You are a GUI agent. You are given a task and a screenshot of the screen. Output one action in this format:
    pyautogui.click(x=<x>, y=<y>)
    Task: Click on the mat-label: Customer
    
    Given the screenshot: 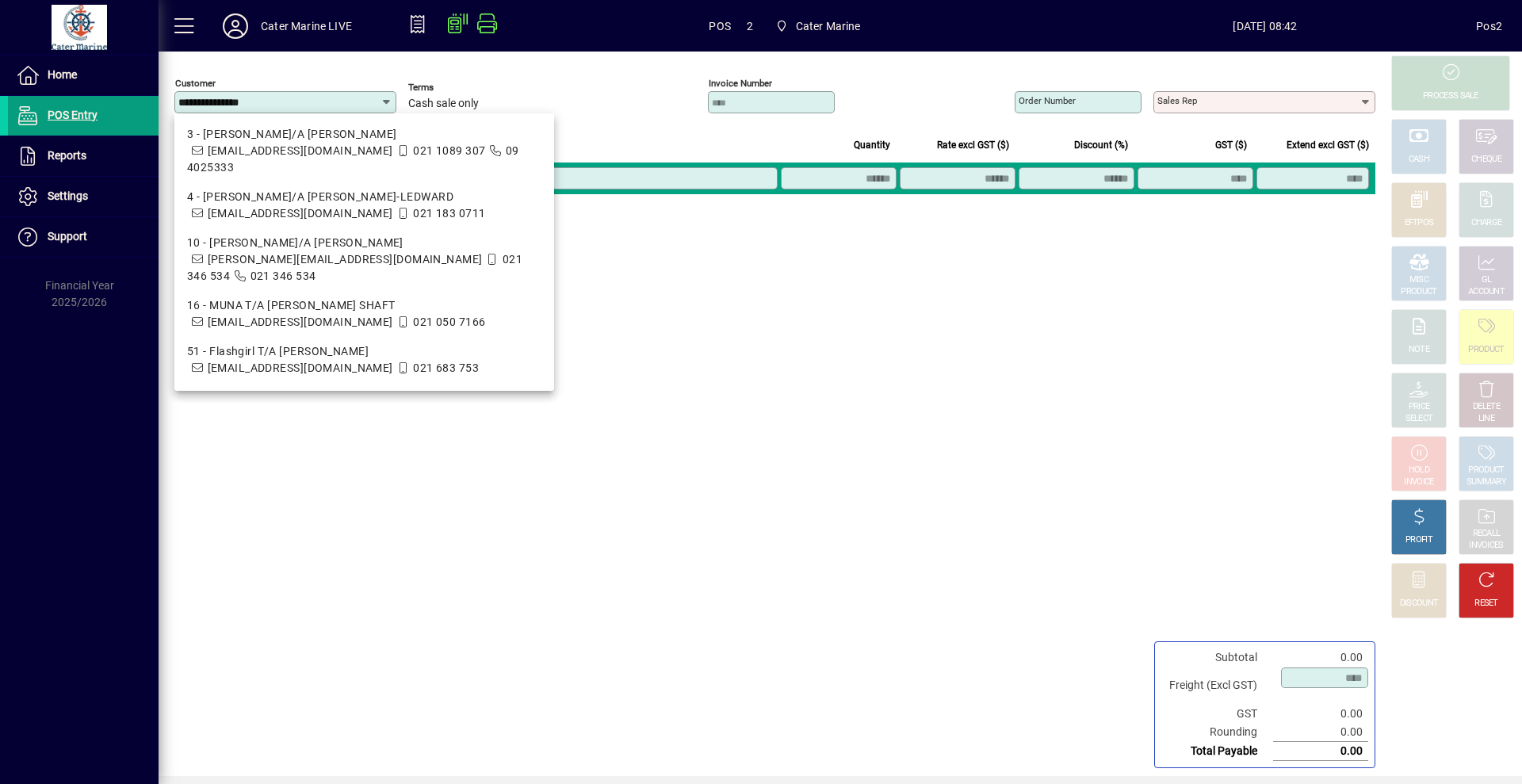 What is the action you would take?
    pyautogui.click(x=195, y=83)
    